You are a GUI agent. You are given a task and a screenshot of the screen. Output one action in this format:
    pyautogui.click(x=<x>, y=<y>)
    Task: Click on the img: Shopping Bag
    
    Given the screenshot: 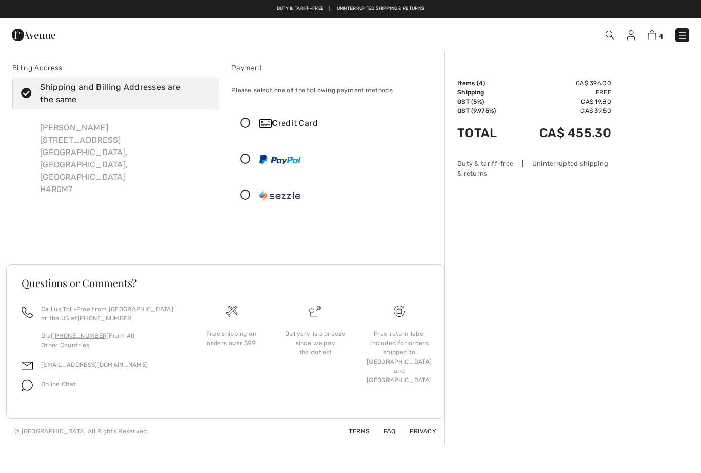 What is the action you would take?
    pyautogui.click(x=652, y=35)
    